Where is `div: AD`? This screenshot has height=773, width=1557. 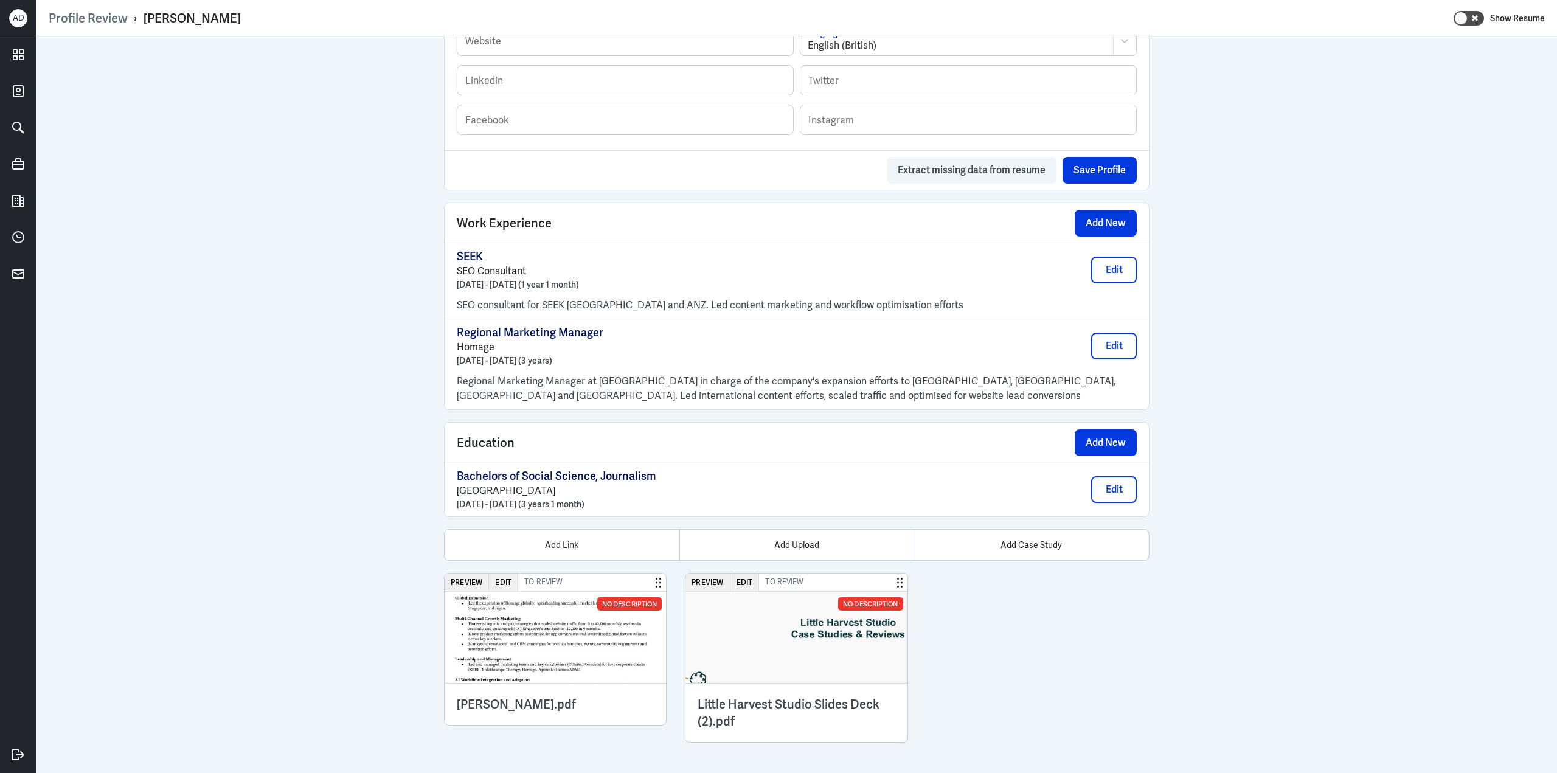
div: AD is located at coordinates (18, 18).